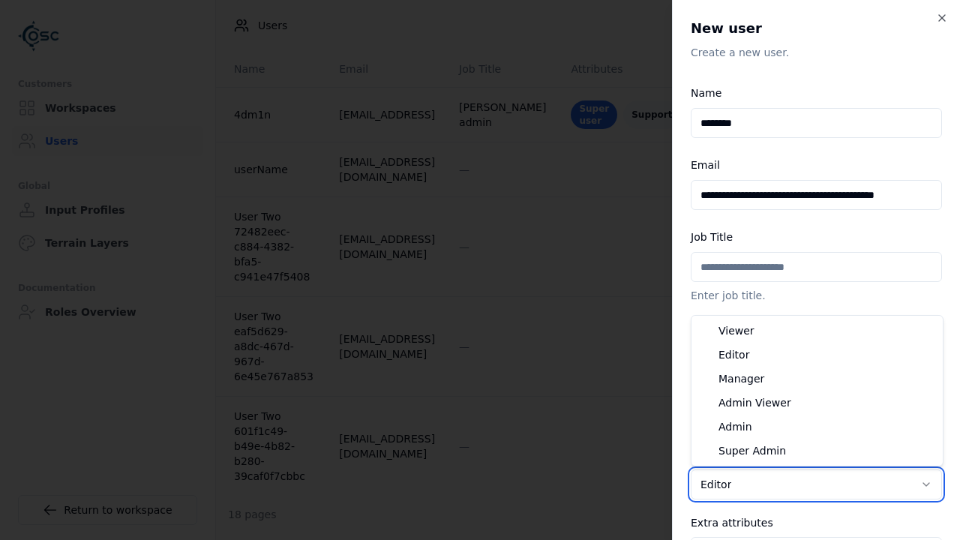 This screenshot has width=960, height=540. What do you see at coordinates (736, 331) in the screenshot?
I see `span: Viewer` at bounding box center [736, 331].